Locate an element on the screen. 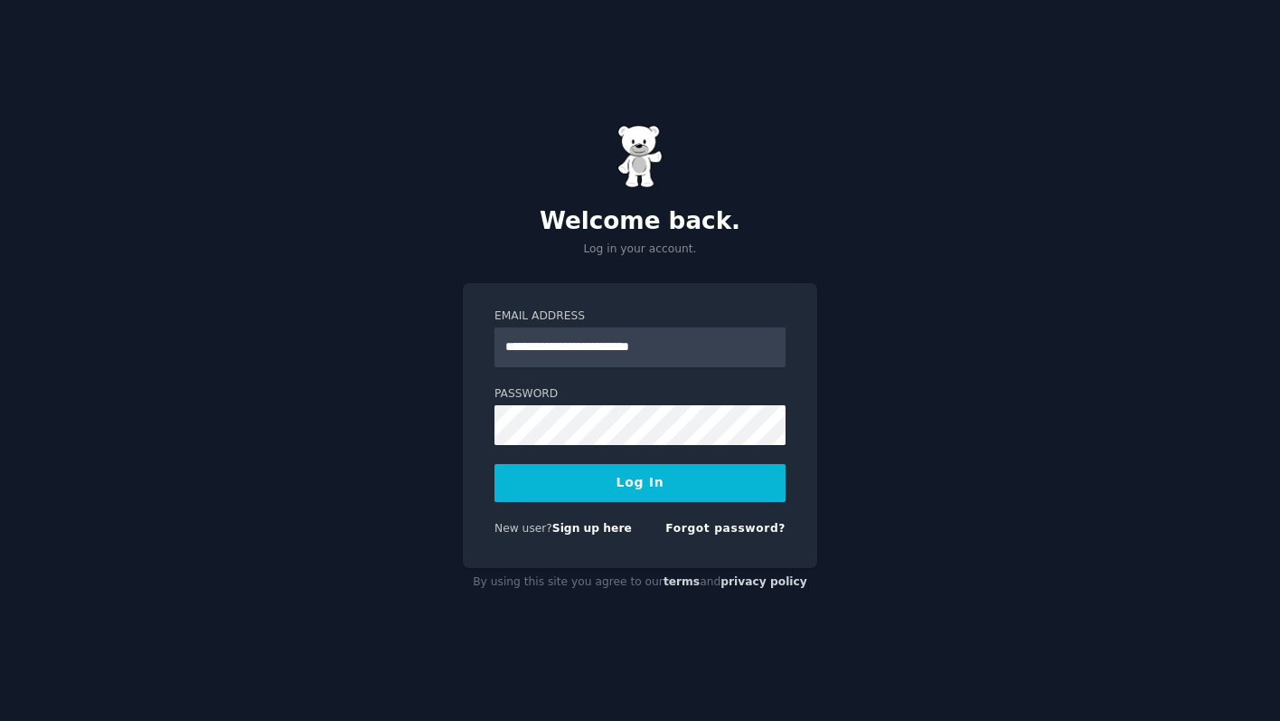  label: Password is located at coordinates (640, 394).